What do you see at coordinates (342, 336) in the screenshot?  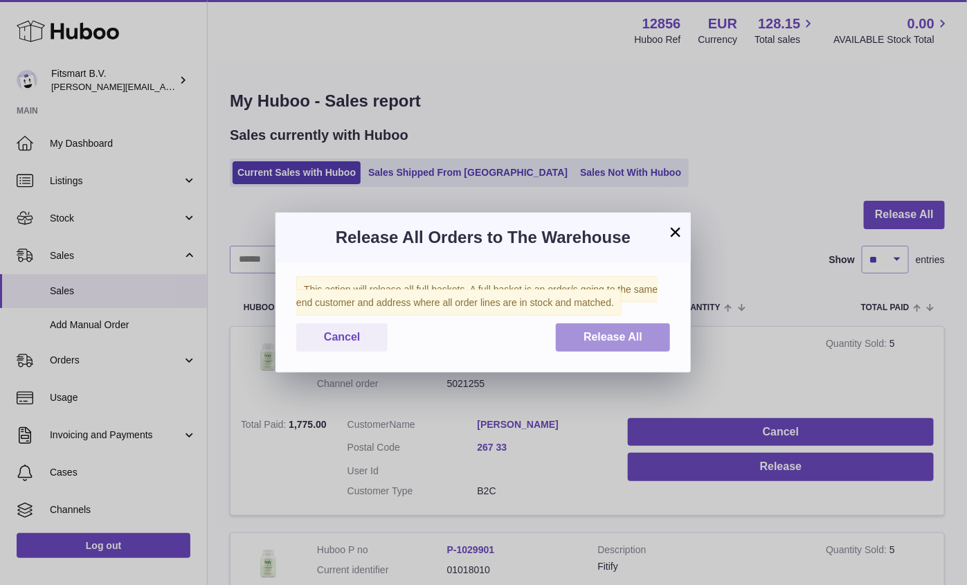 I see `span: Cancel` at bounding box center [342, 336].